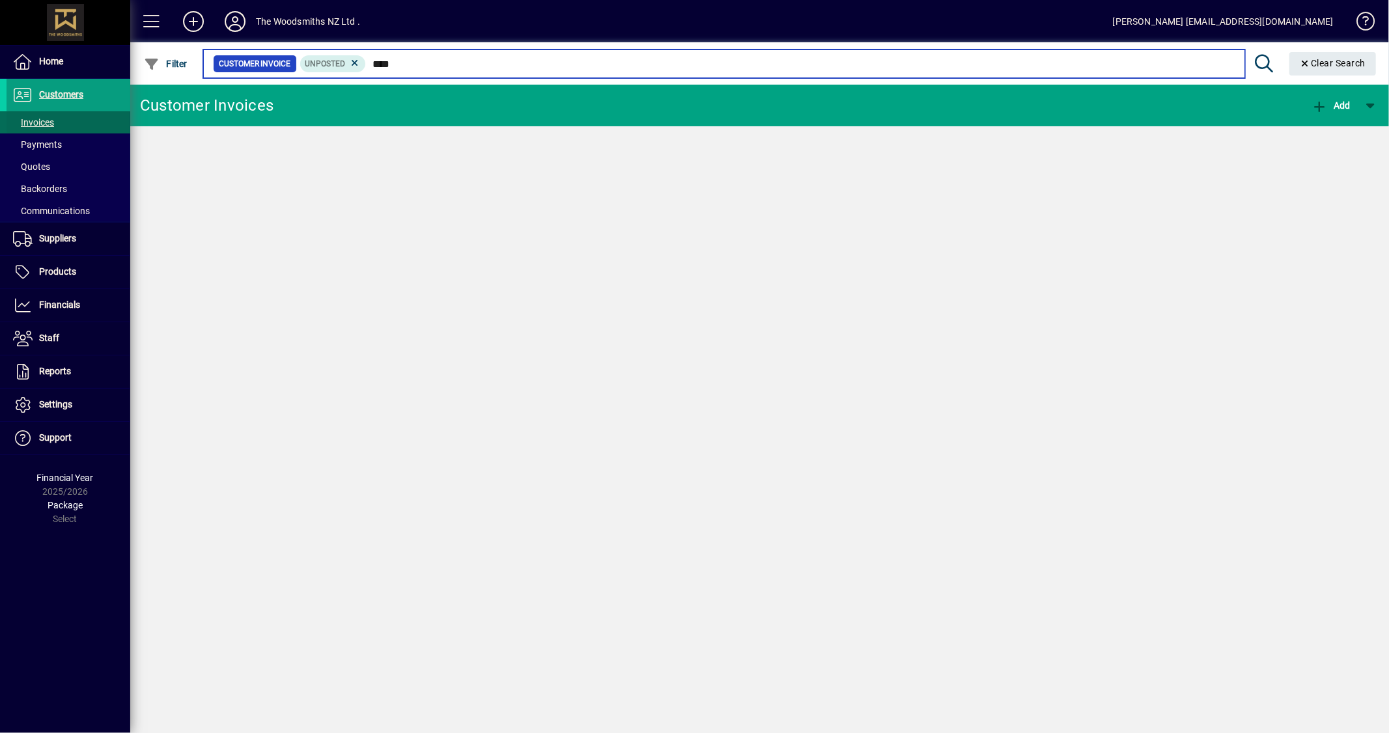 This screenshot has width=1389, height=733. I want to click on a: Products, so click(68, 272).